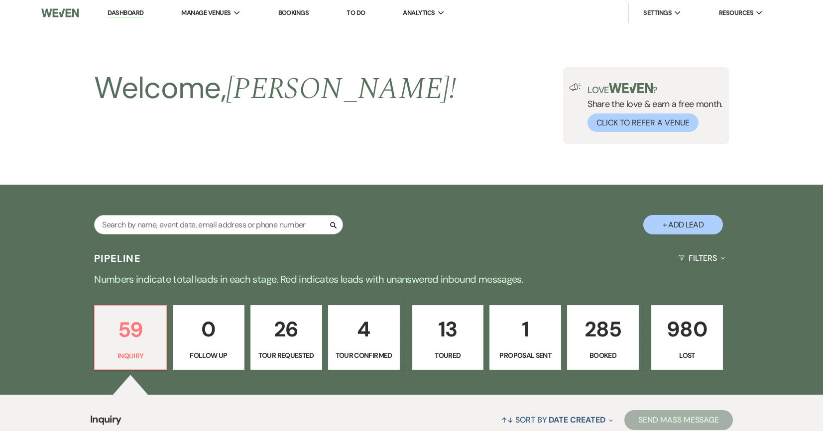  Describe the element at coordinates (364, 338) in the screenshot. I see `a: 4Tour Confirmed` at that location.